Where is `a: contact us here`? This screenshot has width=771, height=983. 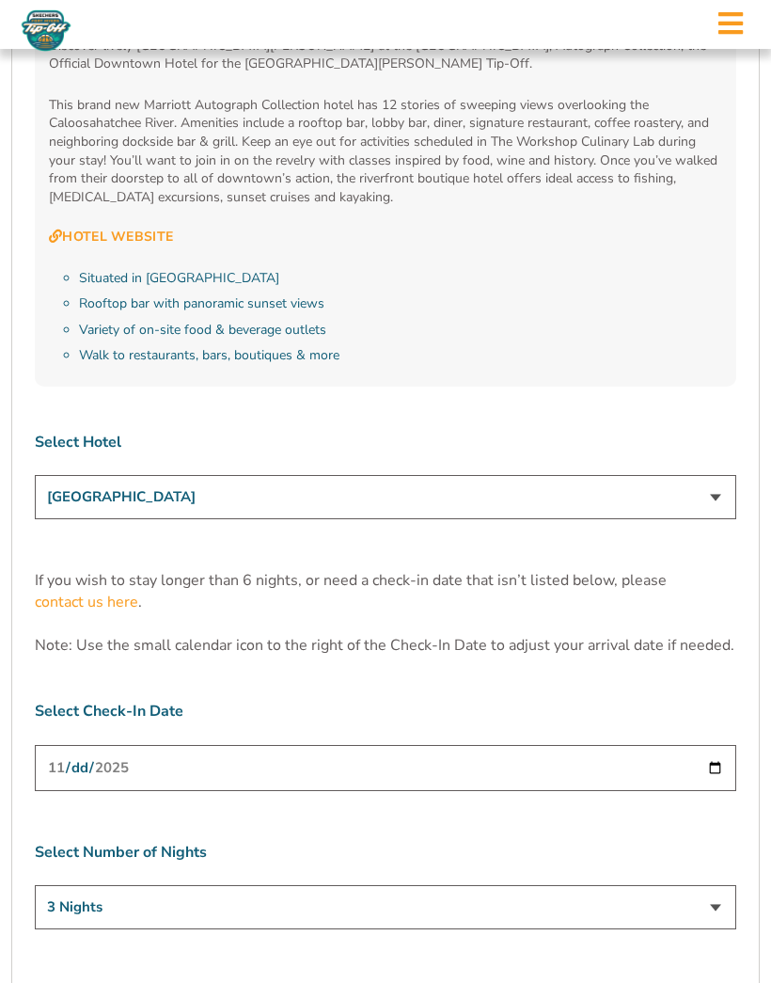
a: contact us here is located at coordinates (87, 602).